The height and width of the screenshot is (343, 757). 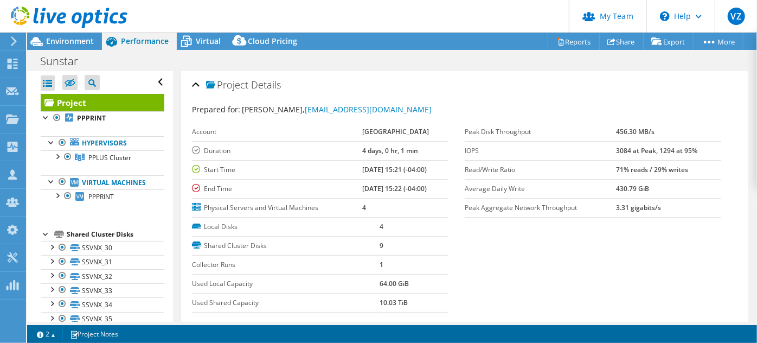 I want to click on b: 430.79 GiB, so click(x=633, y=188).